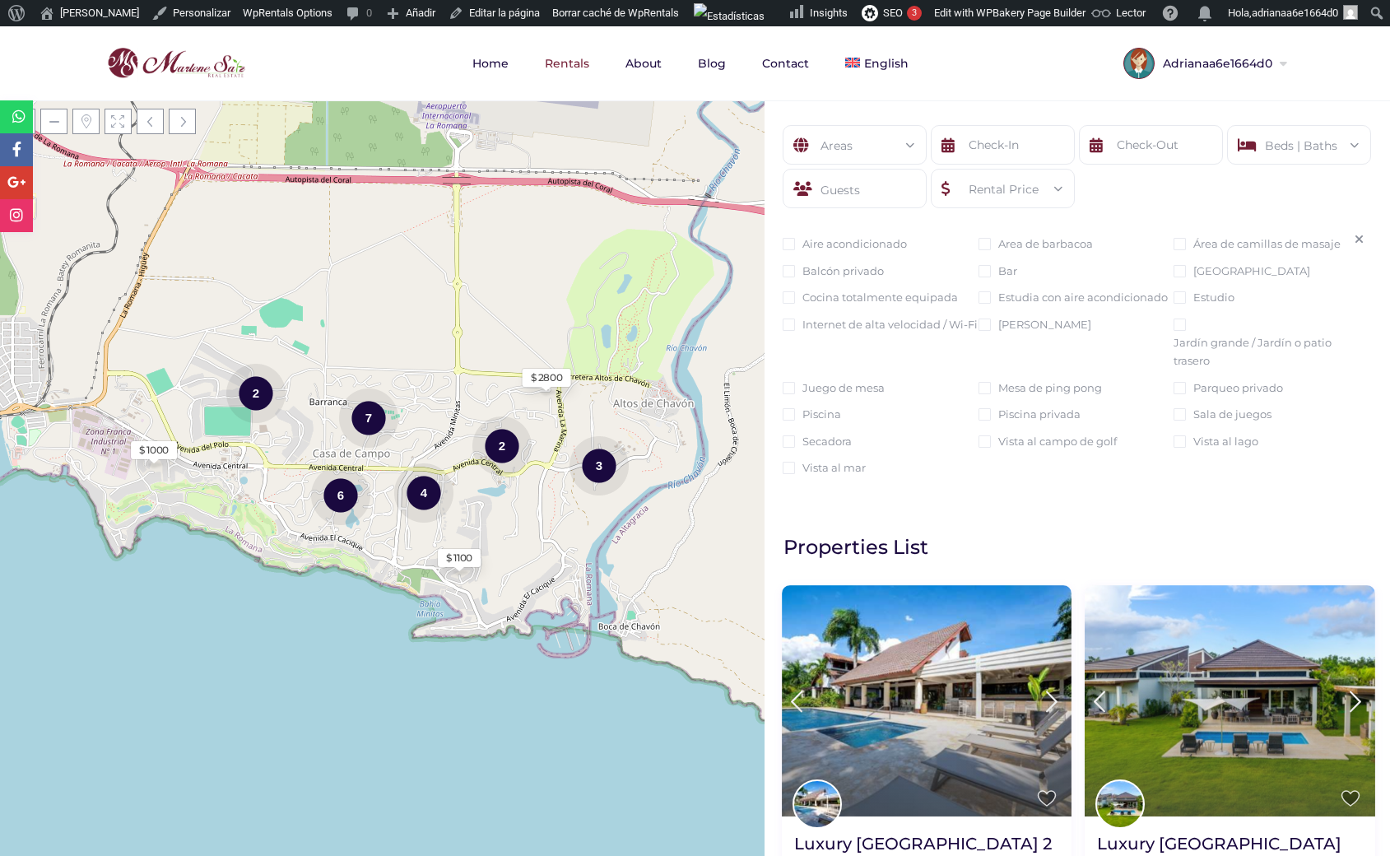 This screenshot has width=1390, height=856. I want to click on div: 7, so click(369, 417).